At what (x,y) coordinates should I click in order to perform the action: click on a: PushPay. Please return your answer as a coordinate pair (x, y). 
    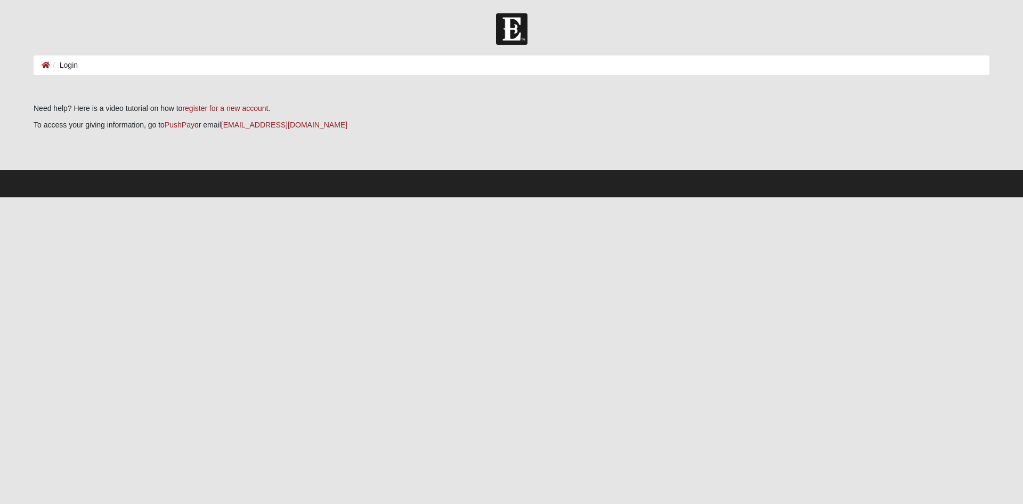
    Looking at the image, I should click on (180, 125).